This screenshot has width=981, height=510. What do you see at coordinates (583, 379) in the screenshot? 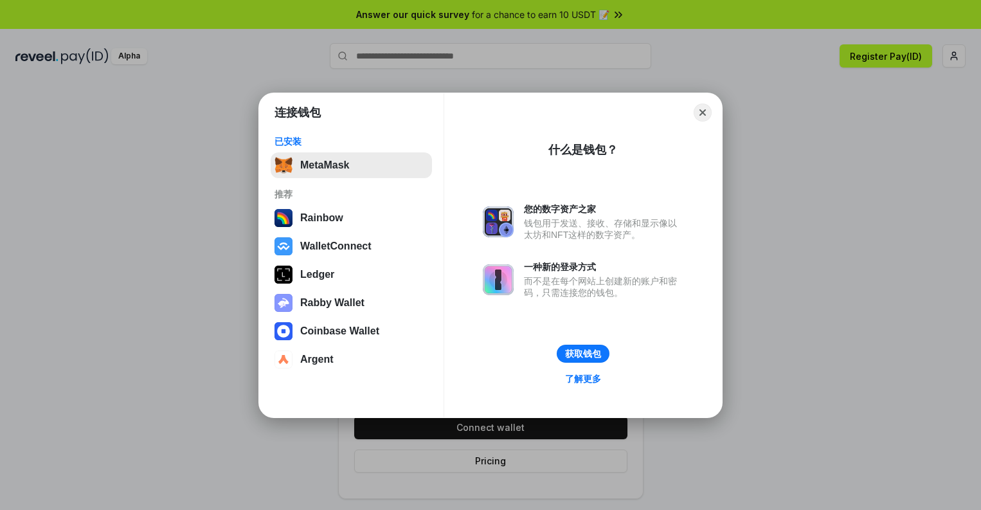
I see `a: 了解更多` at bounding box center [583, 379].